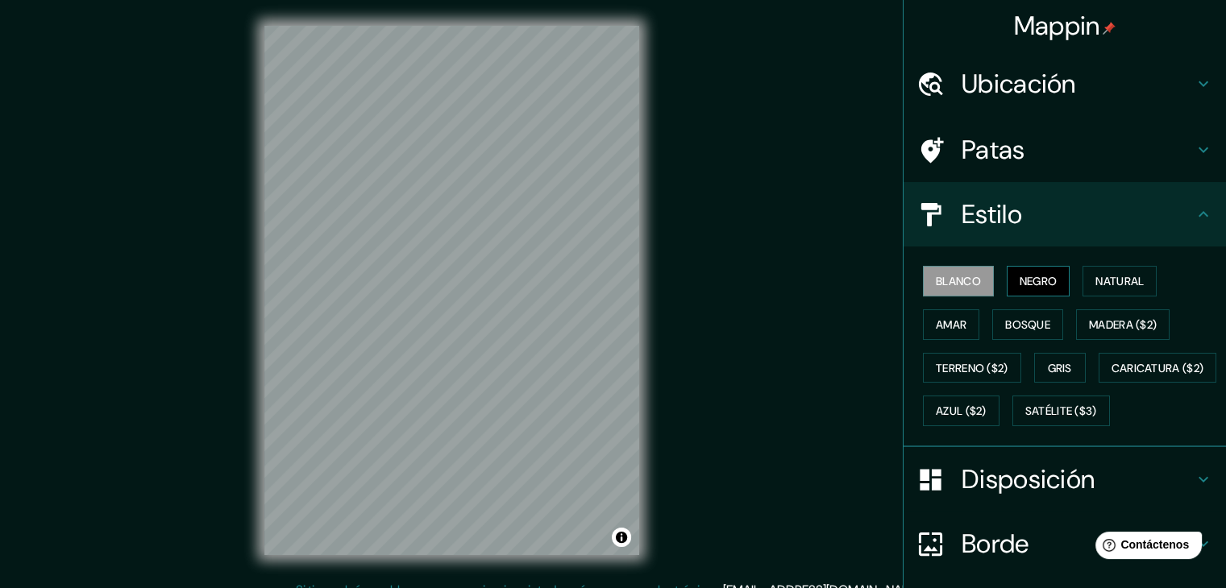  I want to click on button: Amar, so click(951, 325).